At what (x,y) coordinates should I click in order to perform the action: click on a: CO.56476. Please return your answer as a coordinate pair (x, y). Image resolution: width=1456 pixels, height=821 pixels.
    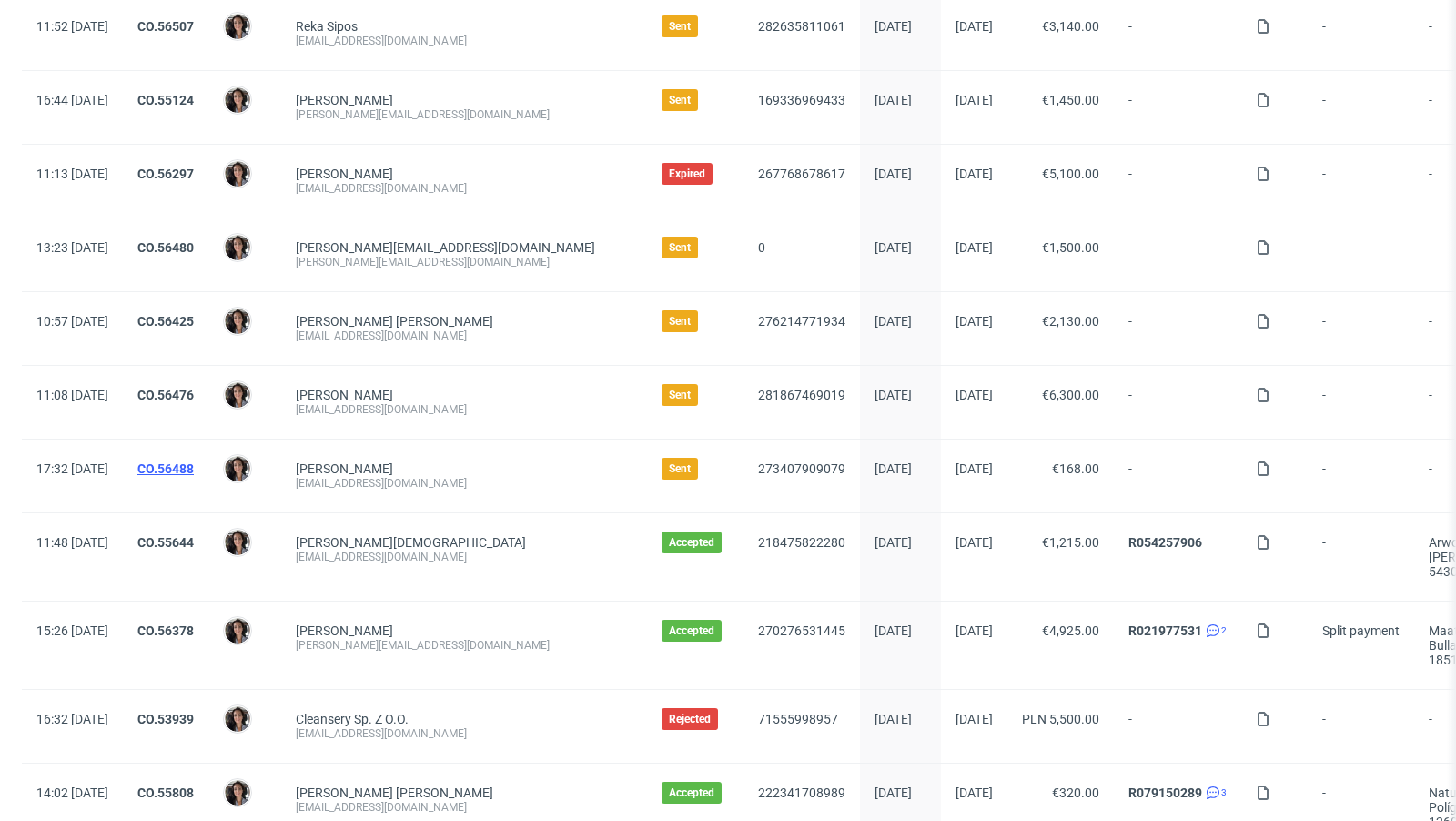
    Looking at the image, I should click on (165, 395).